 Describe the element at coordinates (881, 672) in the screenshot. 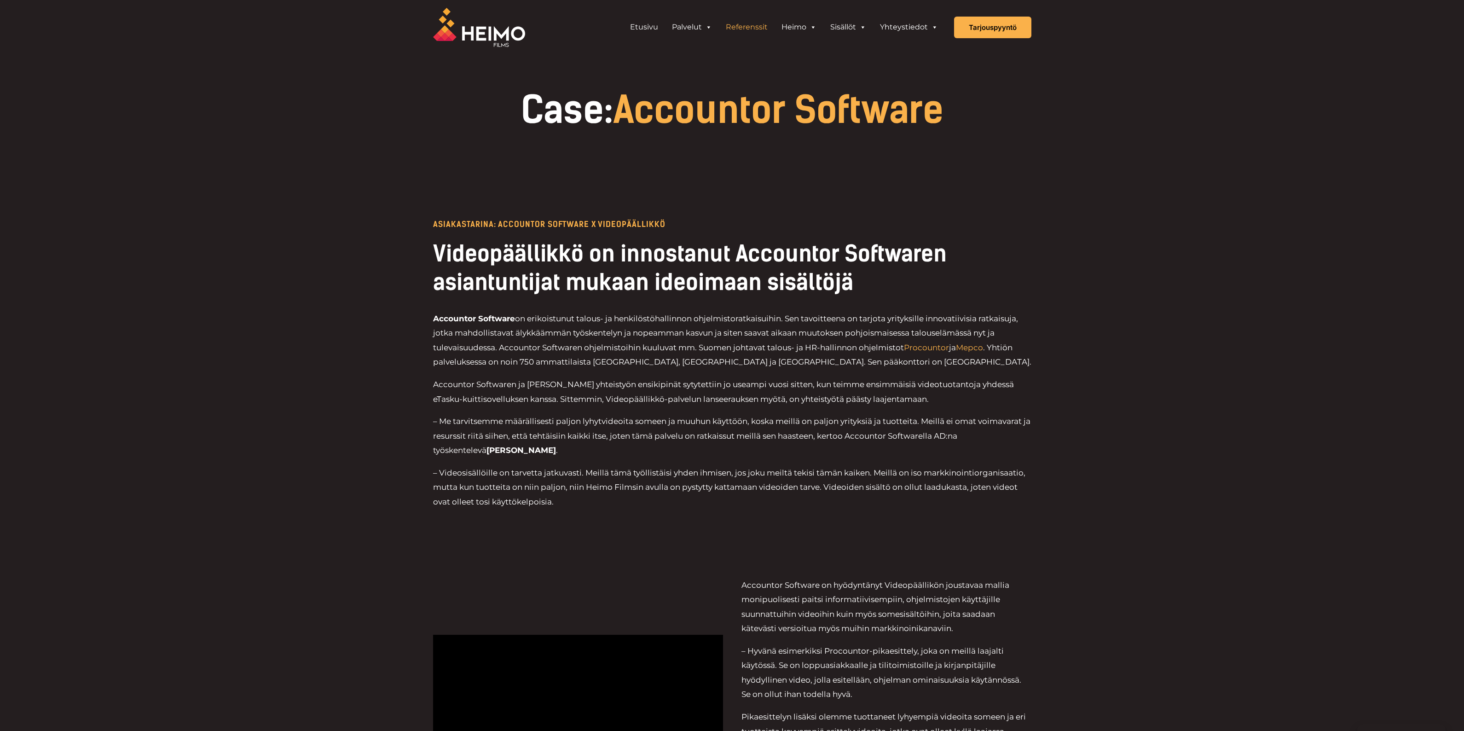

I see `span: – Hyvänä esimerkiksi Procountor-pikaesittely, joka on meillä laajalti käytössä. Se on loppuasiakk...` at that location.